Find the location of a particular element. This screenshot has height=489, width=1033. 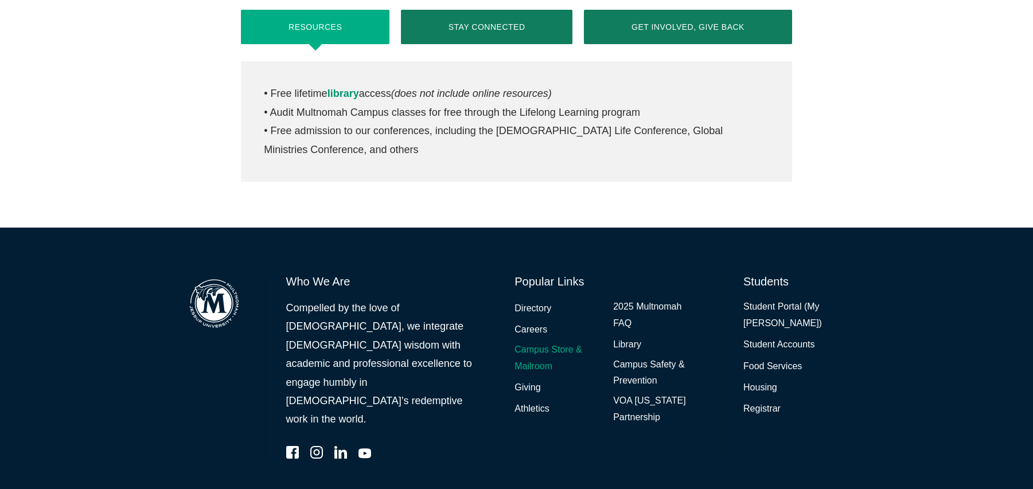

p: • Free lifetime access • Audit Multnomah Campus classes for free through the Lifelong Learning pr... is located at coordinates (516, 122).